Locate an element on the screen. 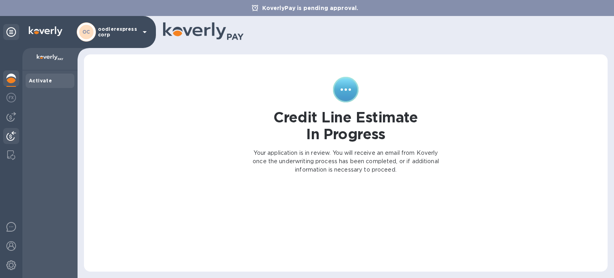 This screenshot has height=278, width=614. p: Your application is in review. You will receive an email from Koverly once the underwriting proce... is located at coordinates (346, 161).